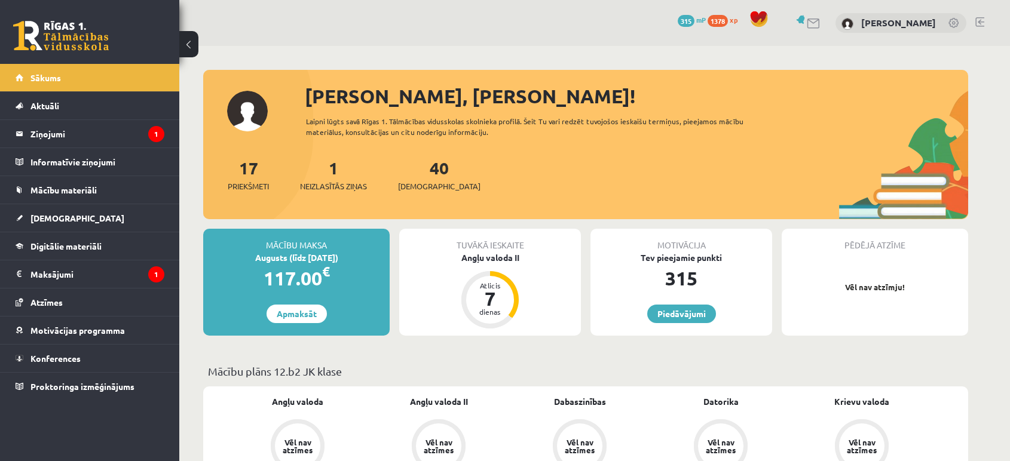 This screenshot has width=1010, height=461. What do you see at coordinates (875, 240) in the screenshot?
I see `div: Pēdējā atzīme` at bounding box center [875, 240].